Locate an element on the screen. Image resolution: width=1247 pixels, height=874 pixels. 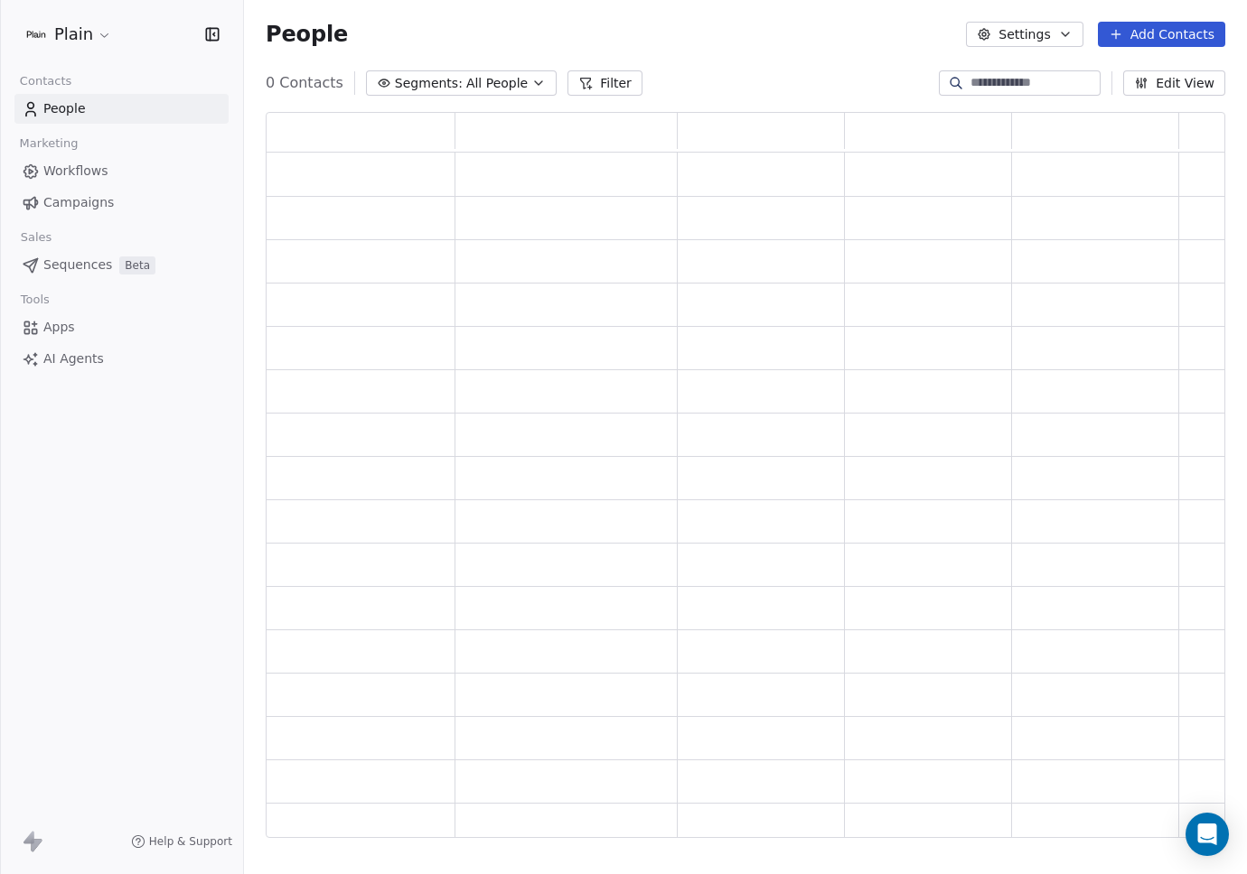
span: 0 Contacts is located at coordinates (304, 83).